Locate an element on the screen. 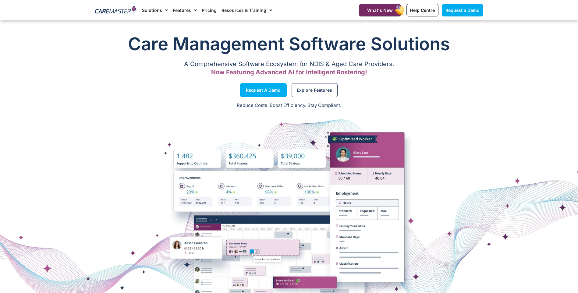 This screenshot has height=293, width=578. p: Reduce Costs. Boost Efficiency. Stay Compliant. is located at coordinates (289, 105).